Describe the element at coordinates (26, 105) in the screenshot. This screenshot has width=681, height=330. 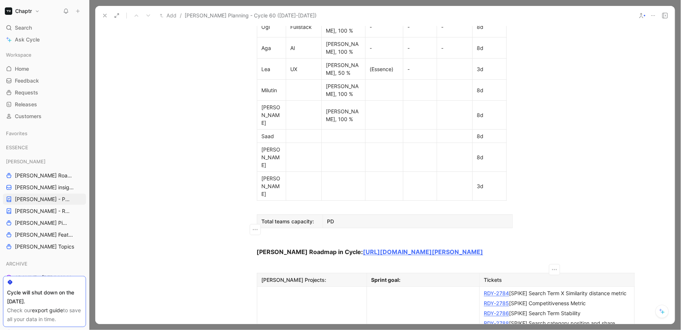
I see `span: Releases` at that location.